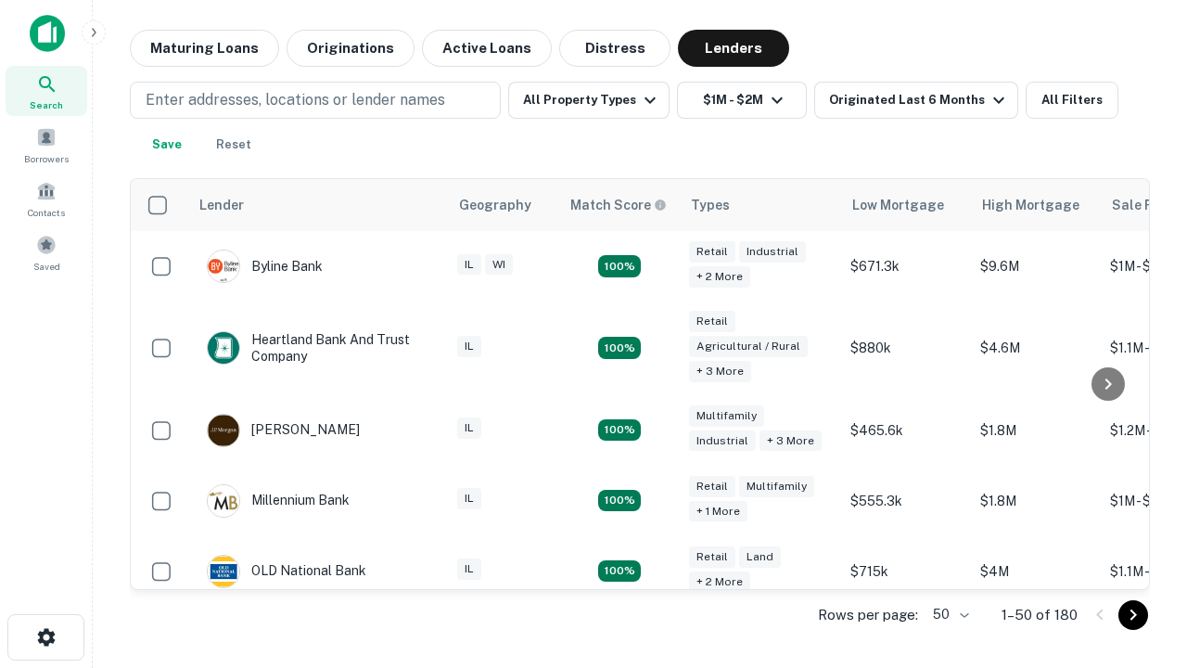 This screenshot has width=1187, height=668. What do you see at coordinates (287, 571) in the screenshot?
I see `div: OLD National Bank` at bounding box center [287, 571].